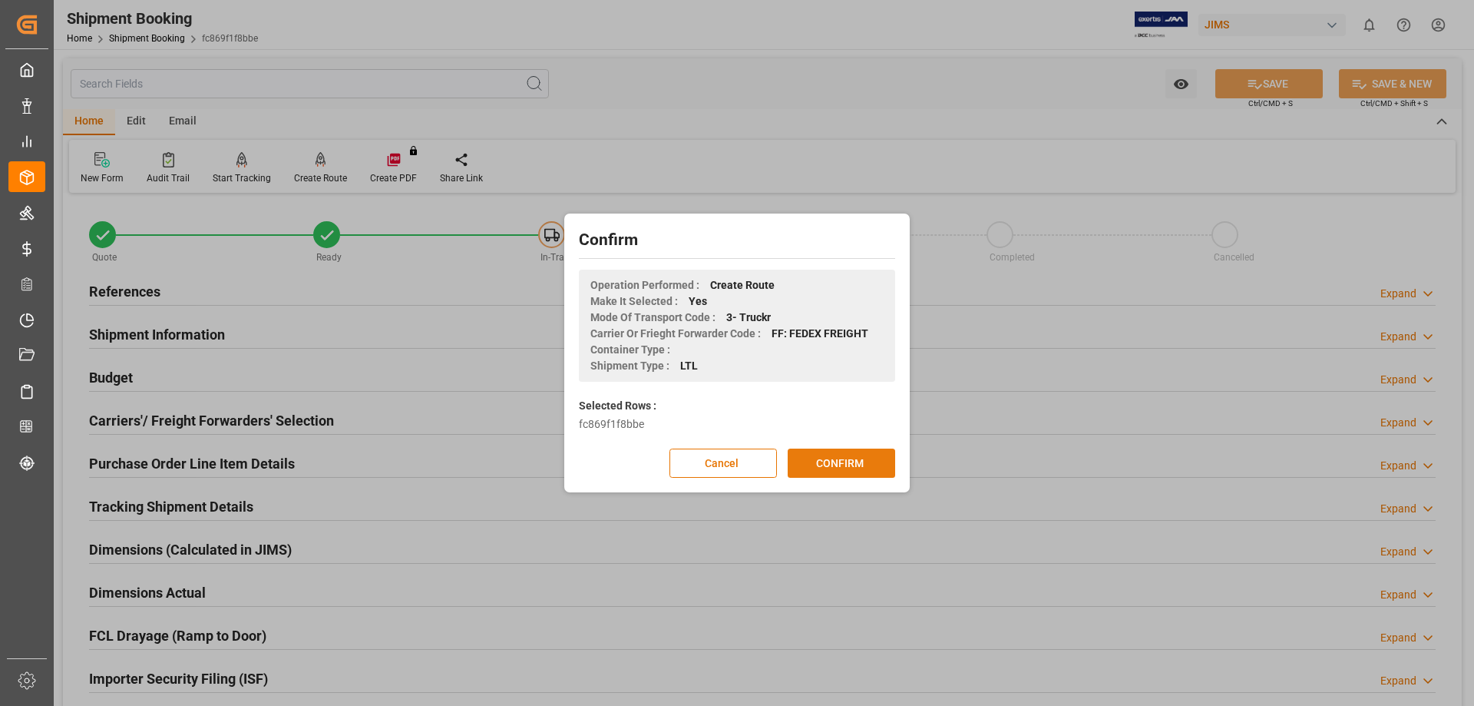 The width and height of the screenshot is (1474, 706). What do you see at coordinates (630, 349) in the screenshot?
I see `span: Container Type :` at bounding box center [630, 349].